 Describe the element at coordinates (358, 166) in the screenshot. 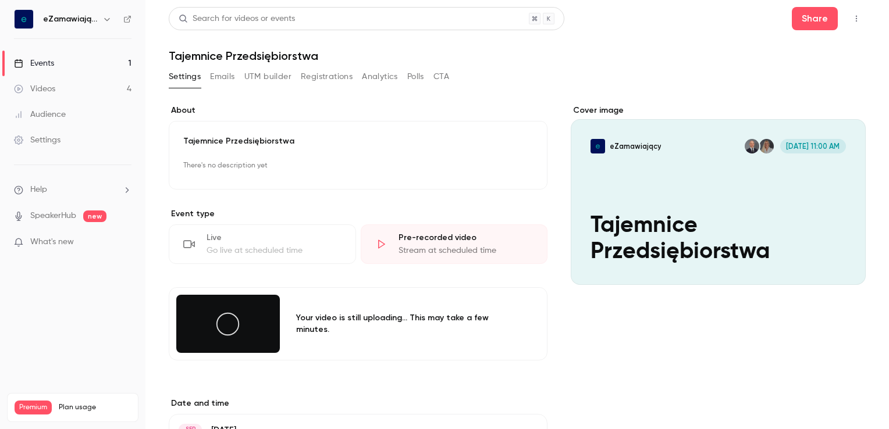

I see `p: There's no description yet` at that location.